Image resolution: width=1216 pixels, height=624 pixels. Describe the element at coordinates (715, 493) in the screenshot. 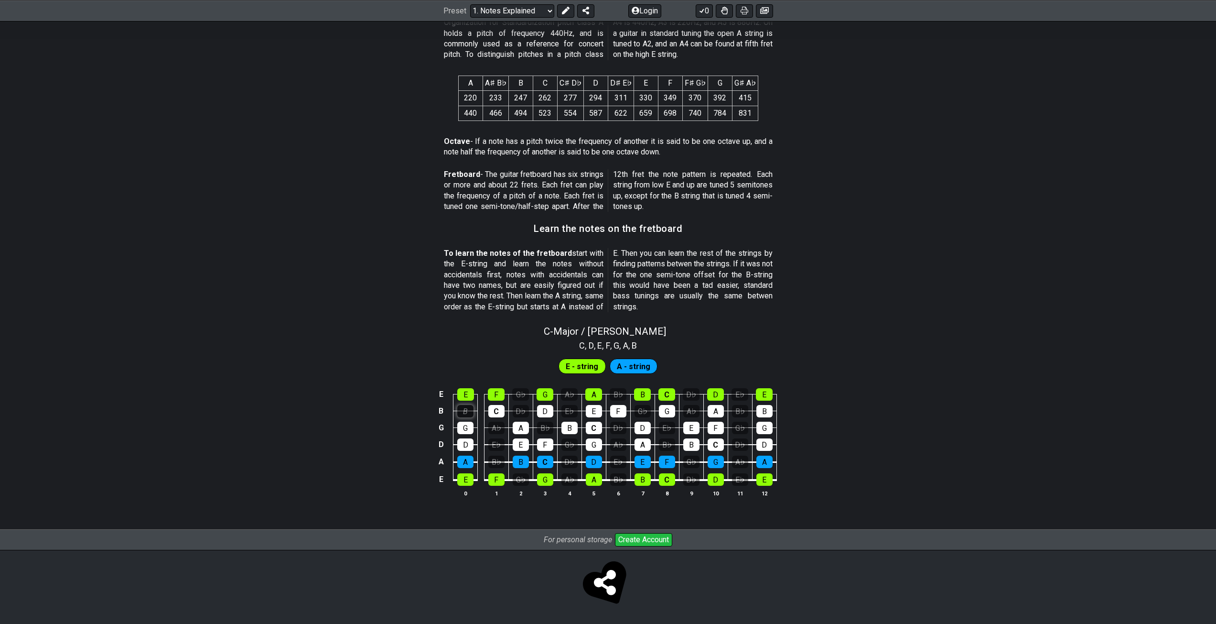

I see `th: 10` at that location.